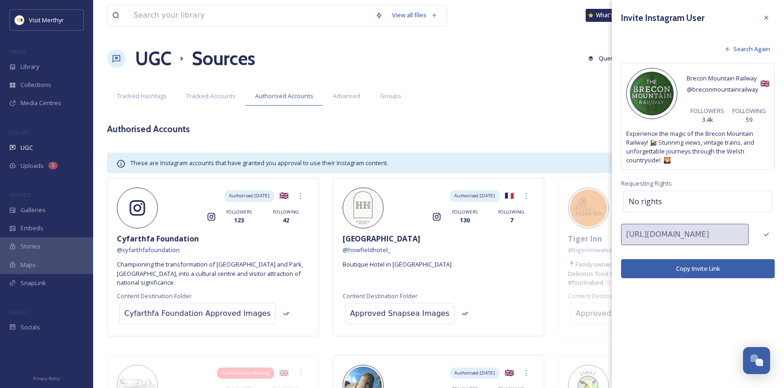 The width and height of the screenshot is (784, 388). Describe the element at coordinates (645, 201) in the screenshot. I see `span: No rights` at that location.